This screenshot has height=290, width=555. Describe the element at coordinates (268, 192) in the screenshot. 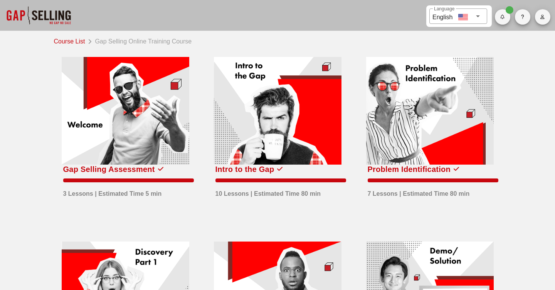

I see `div: 10 Lessons | Estimated Time 80 min` at that location.